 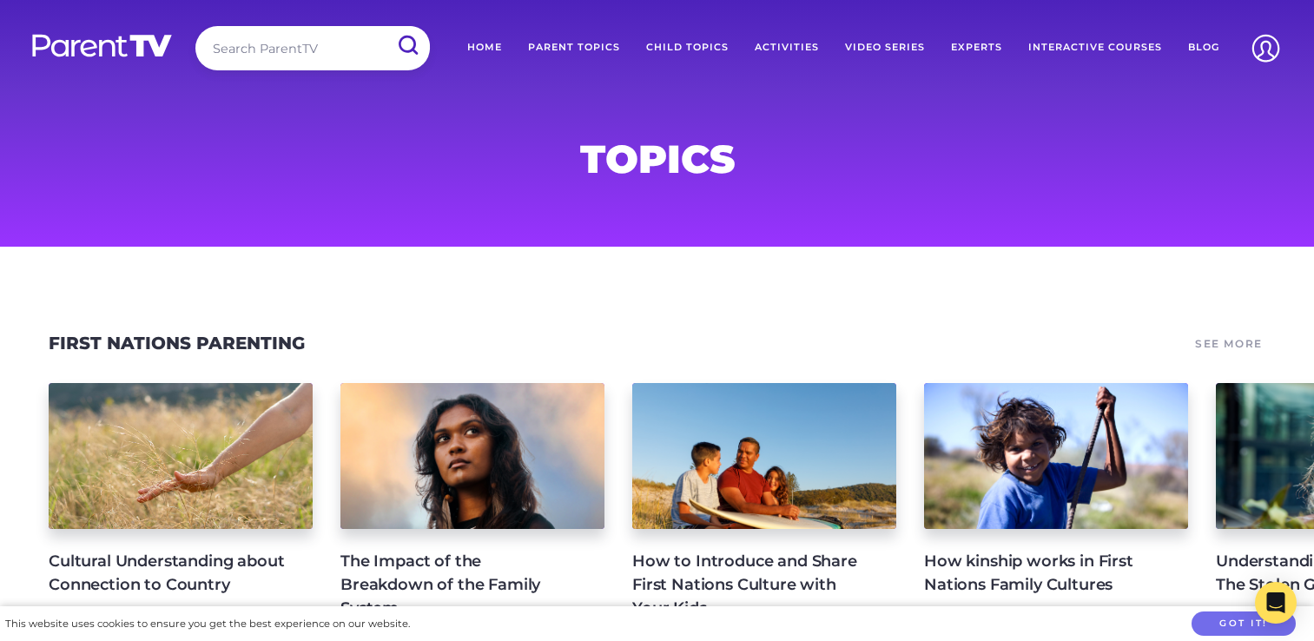 What do you see at coordinates (1095, 48) in the screenshot?
I see `a: Interactive Courses` at bounding box center [1095, 48].